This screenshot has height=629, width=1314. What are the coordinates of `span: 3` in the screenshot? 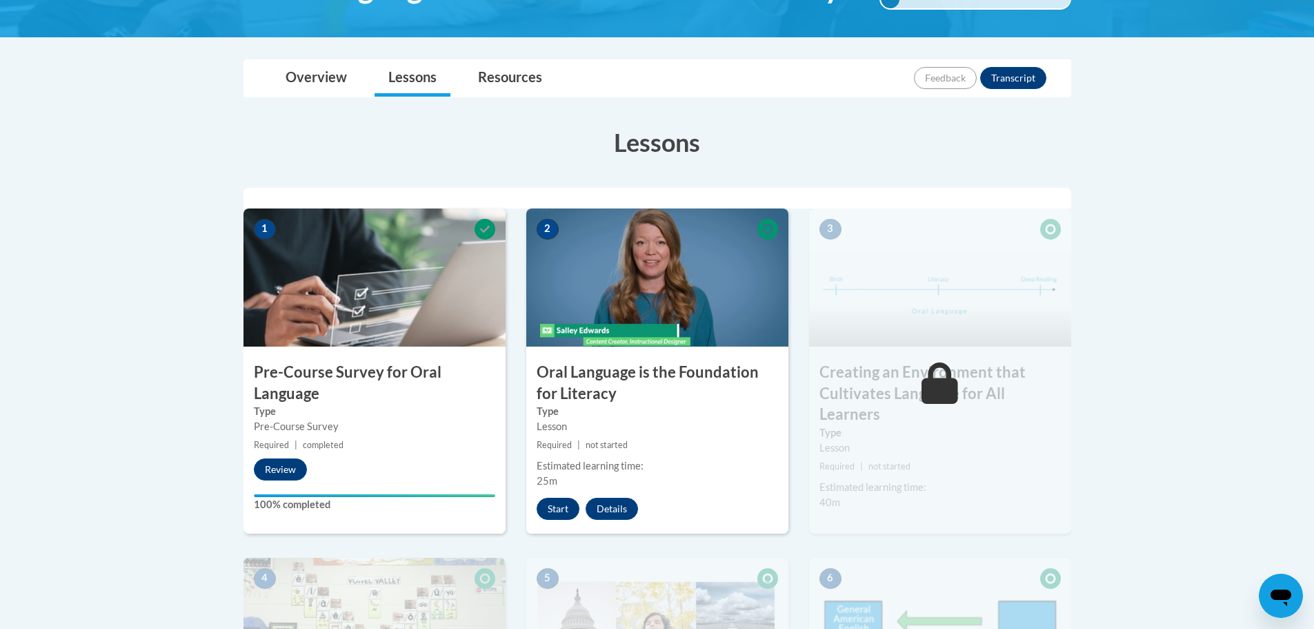 It's located at (831, 229).